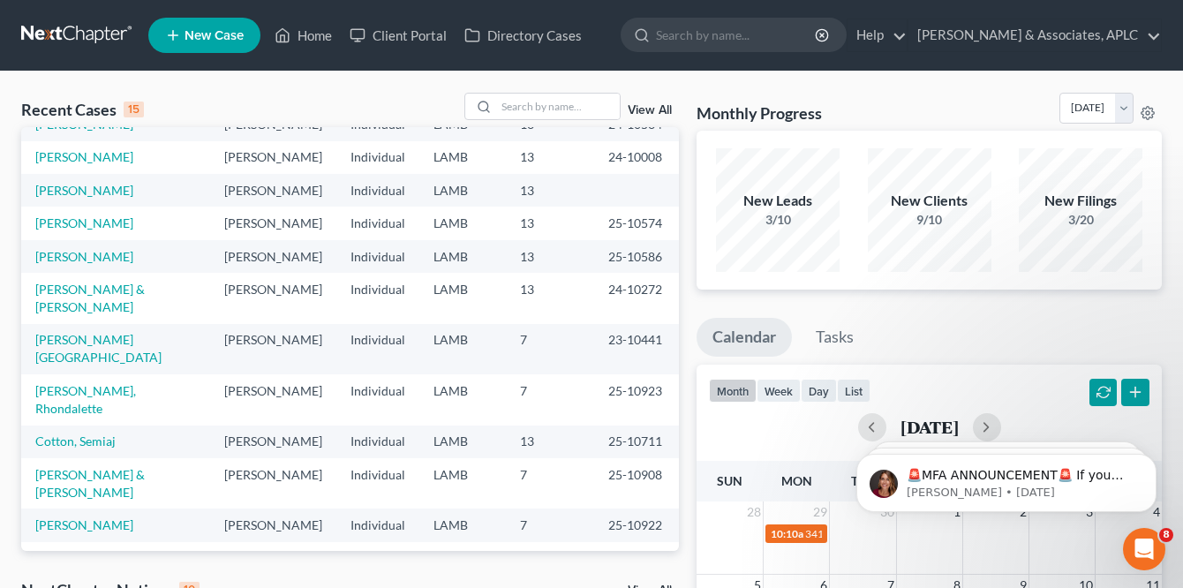 The image size is (1183, 588). What do you see at coordinates (637, 157) in the screenshot?
I see `td: 24-10008` at bounding box center [637, 157].